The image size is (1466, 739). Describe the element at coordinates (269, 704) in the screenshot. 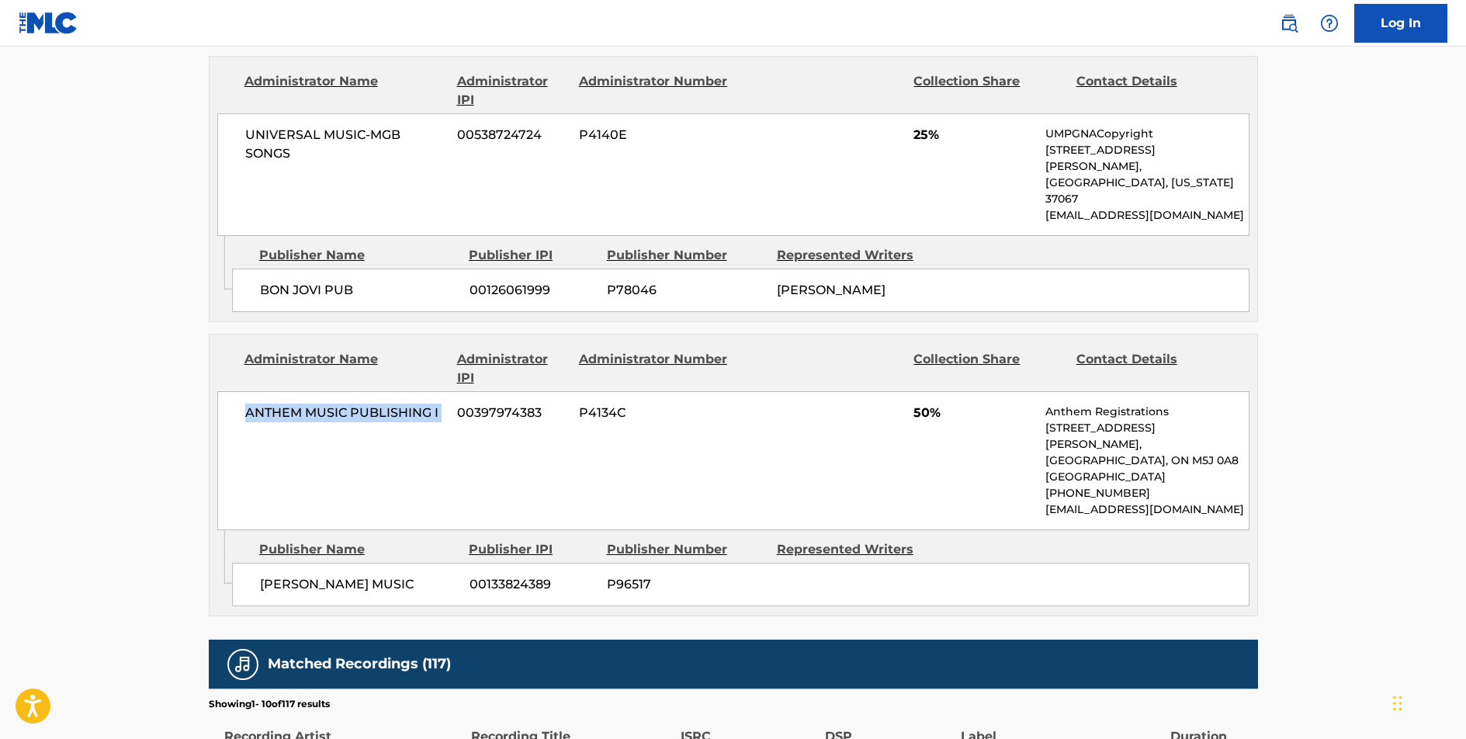

I see `p: Showing 1 - 10 of 117 results` at that location.